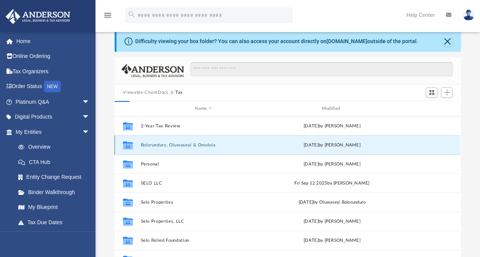 Image resolution: width=480 pixels, height=257 pixels. What do you see at coordinates (203, 145) in the screenshot?
I see `button: Bolorunduro, Oluwaseyi & Omolola` at bounding box center [203, 145].